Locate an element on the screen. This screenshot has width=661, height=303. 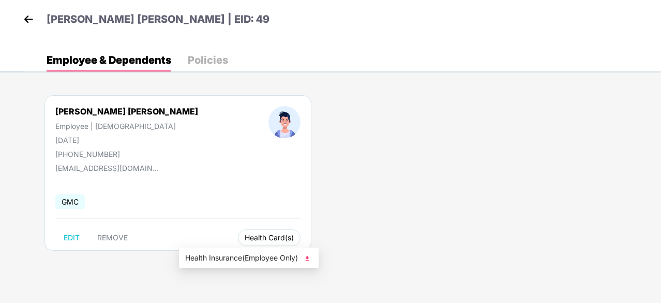
span: GMC is located at coordinates (70, 201).